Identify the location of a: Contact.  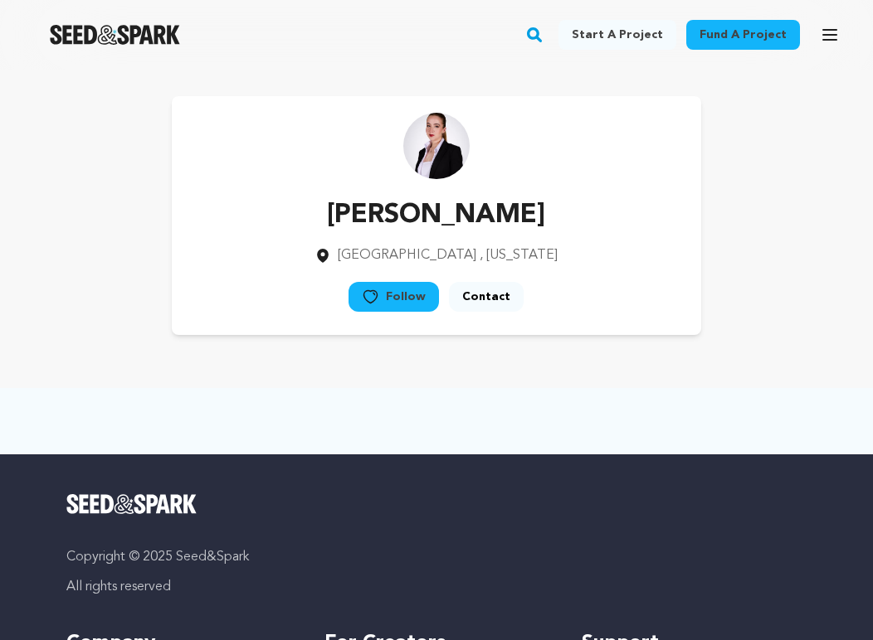
(486, 297).